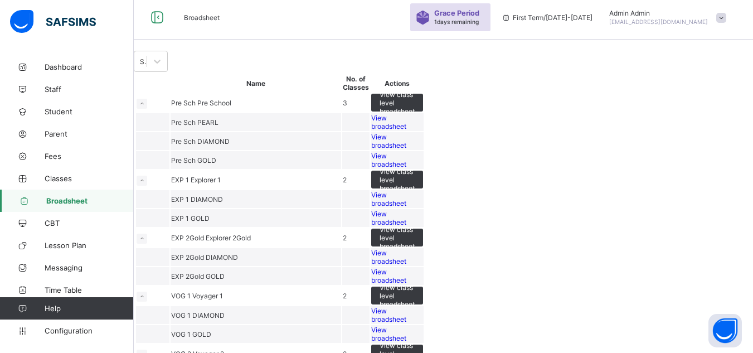 The image size is (753, 353). Describe the element at coordinates (89, 290) in the screenshot. I see `span: Time Table` at that location.